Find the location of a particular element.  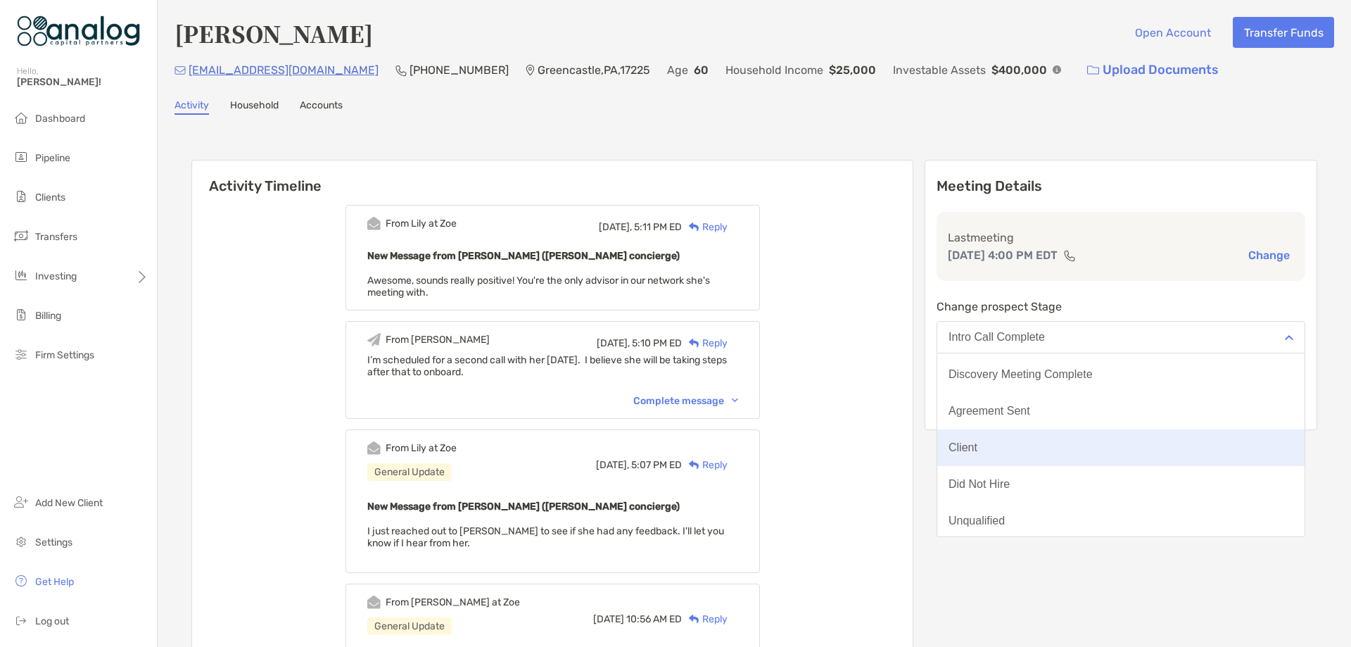

span: Pipeline is located at coordinates (53, 158).